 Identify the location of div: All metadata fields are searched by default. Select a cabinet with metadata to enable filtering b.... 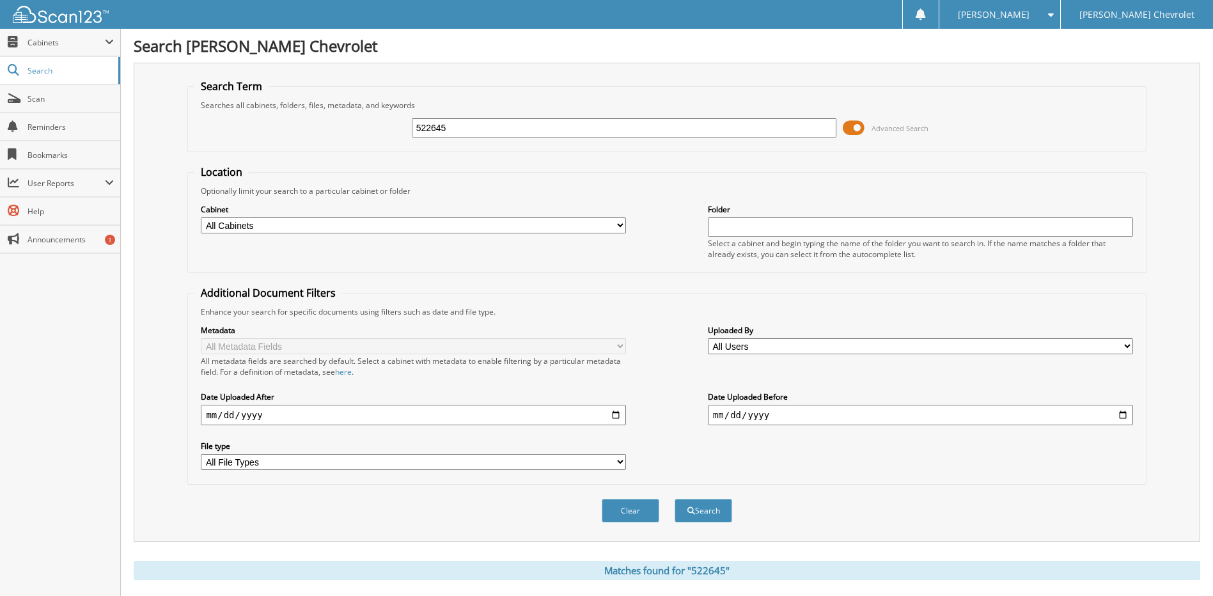
(413, 366).